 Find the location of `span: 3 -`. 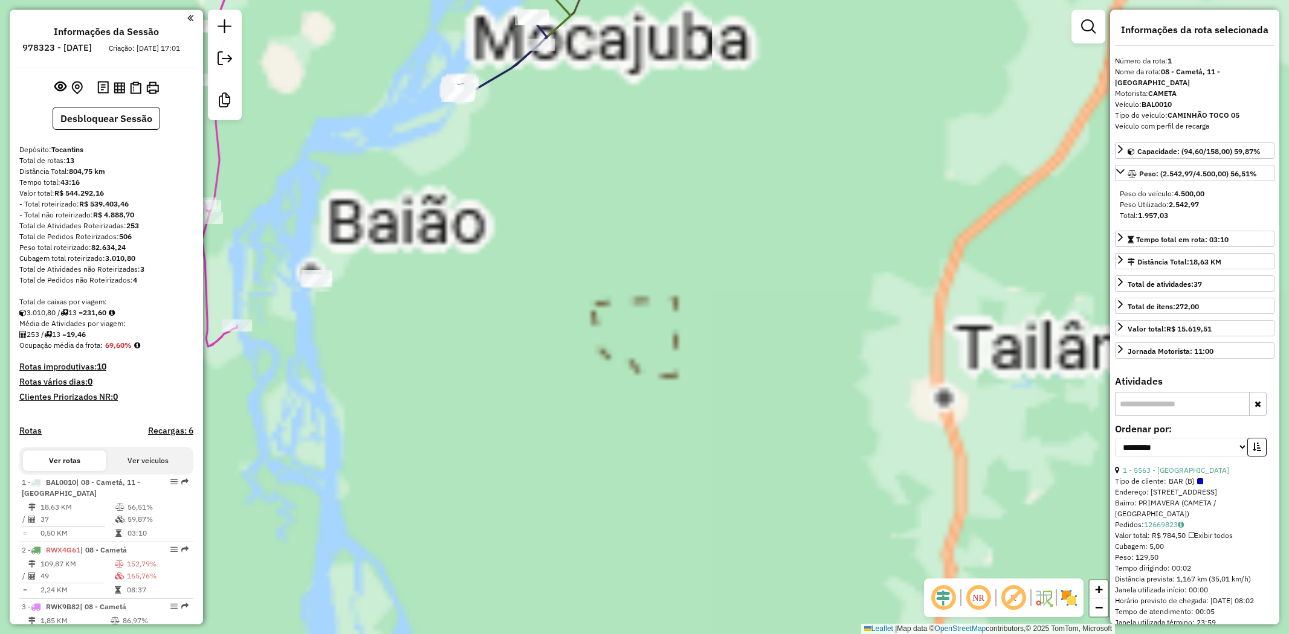

span: 3 - is located at coordinates (74, 607).